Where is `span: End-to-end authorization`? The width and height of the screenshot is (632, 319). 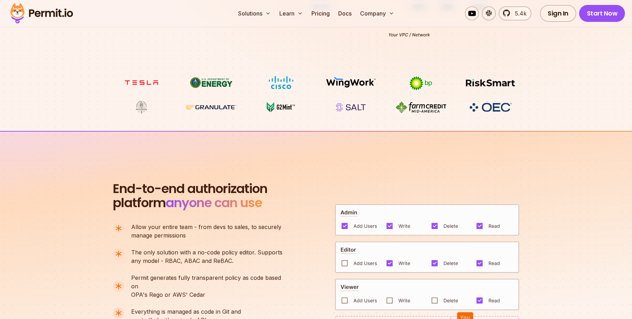 span: End-to-end authorization is located at coordinates (190, 189).